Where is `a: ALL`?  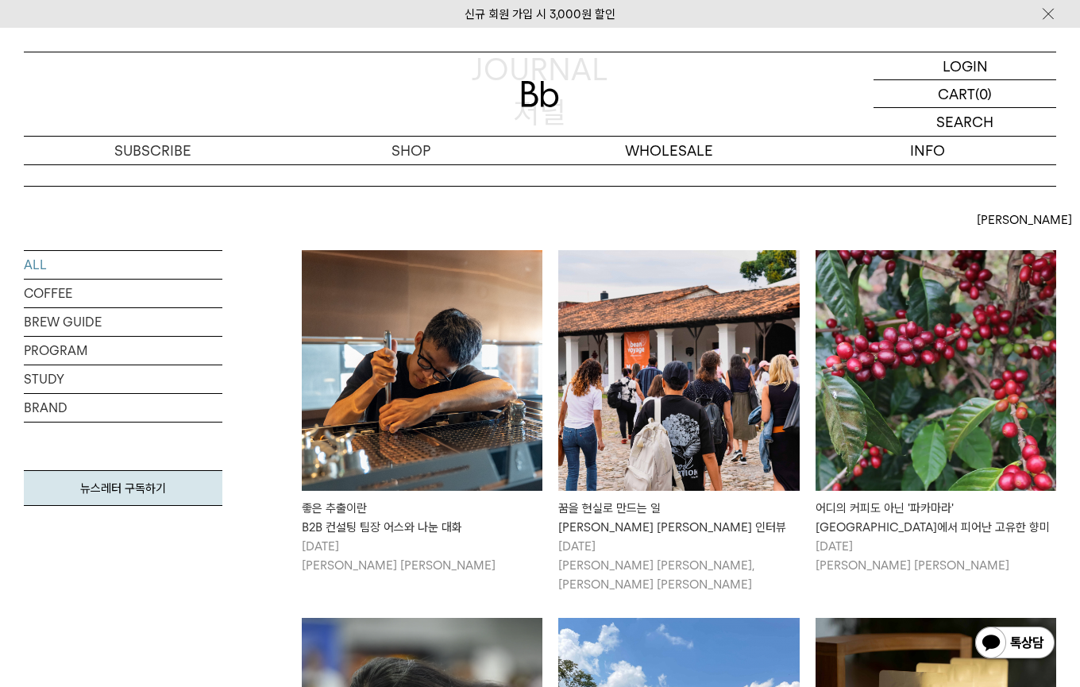
a: ALL is located at coordinates (123, 264).